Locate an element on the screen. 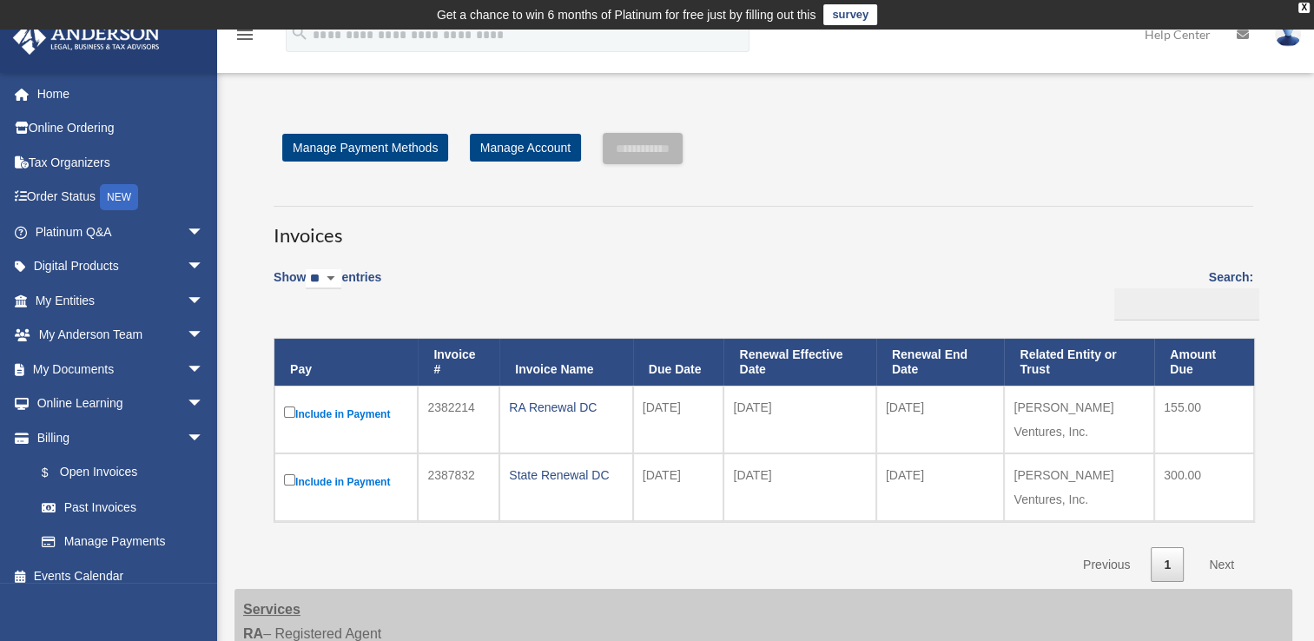 This screenshot has height=641, width=1314. th: Invoice #: activate to sort column ascending is located at coordinates (458, 362).